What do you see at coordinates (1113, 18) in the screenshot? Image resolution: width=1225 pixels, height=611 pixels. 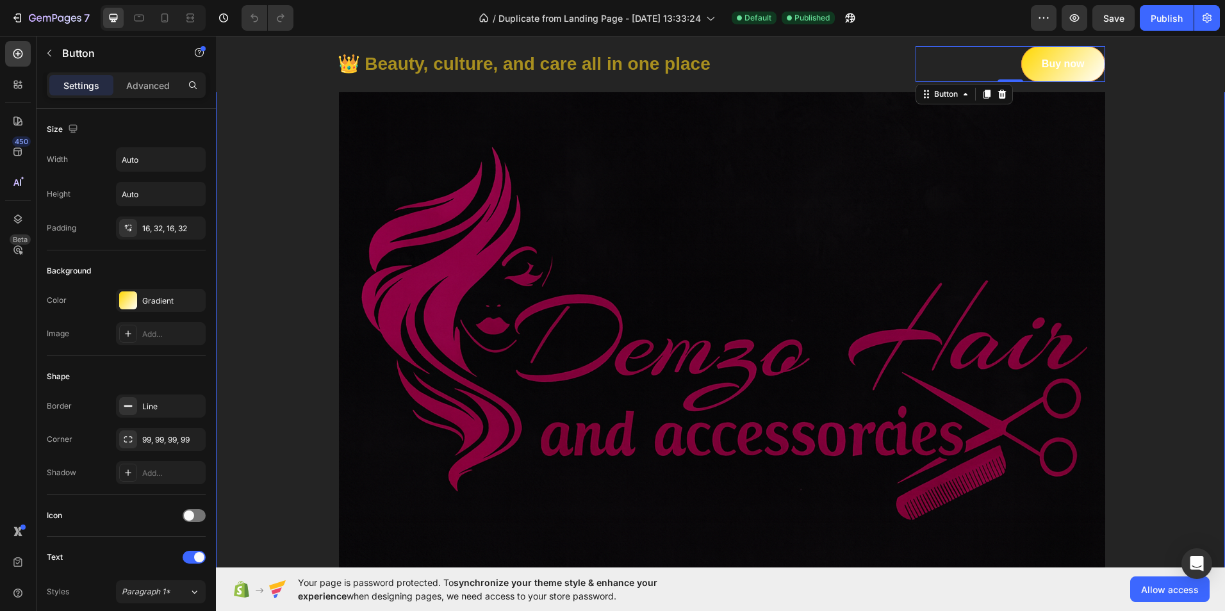 I see `button: Save` at bounding box center [1113, 18].